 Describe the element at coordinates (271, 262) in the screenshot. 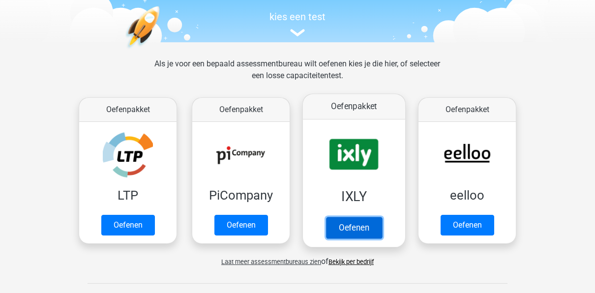

I see `span: Laat meer assessmentbureaus zien` at that location.